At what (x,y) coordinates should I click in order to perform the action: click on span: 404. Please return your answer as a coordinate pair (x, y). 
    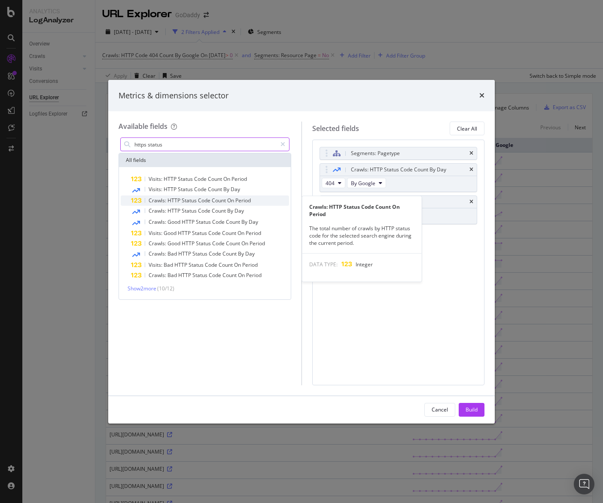
    Looking at the image, I should click on (330, 183).